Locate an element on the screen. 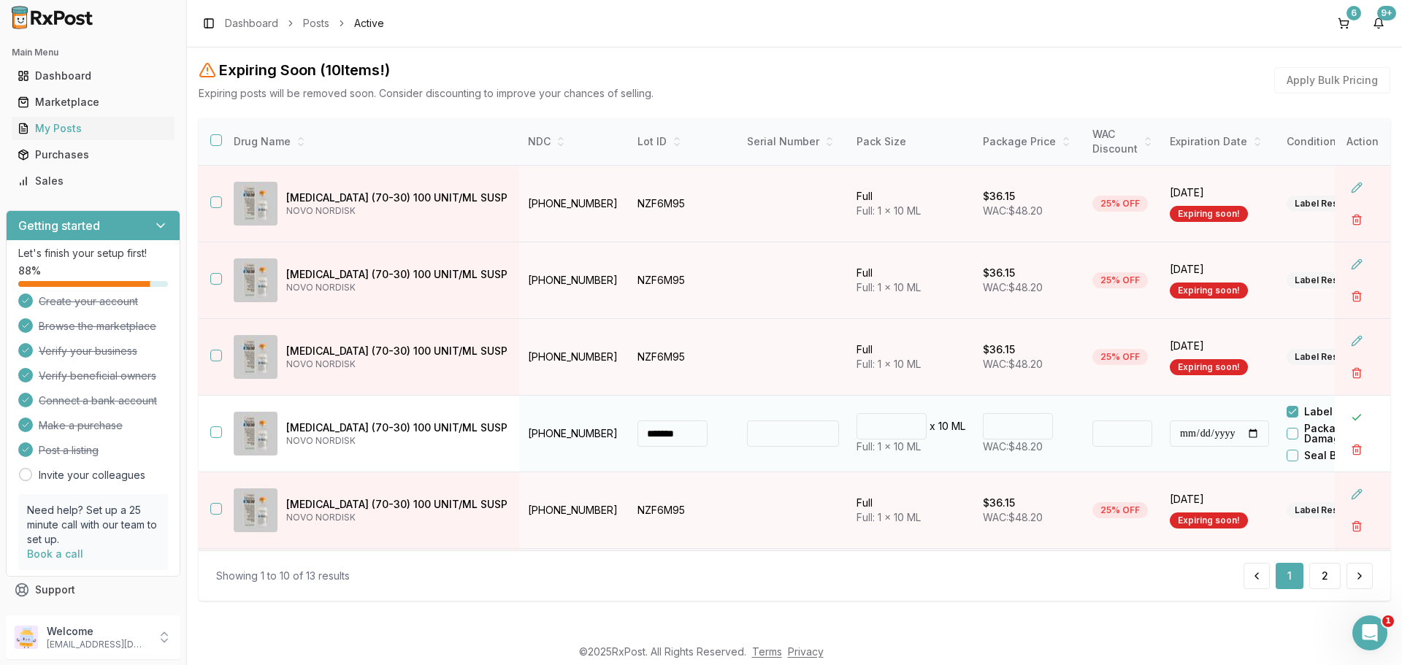 The image size is (1402, 665). a: 6 is located at coordinates (1344, 23).